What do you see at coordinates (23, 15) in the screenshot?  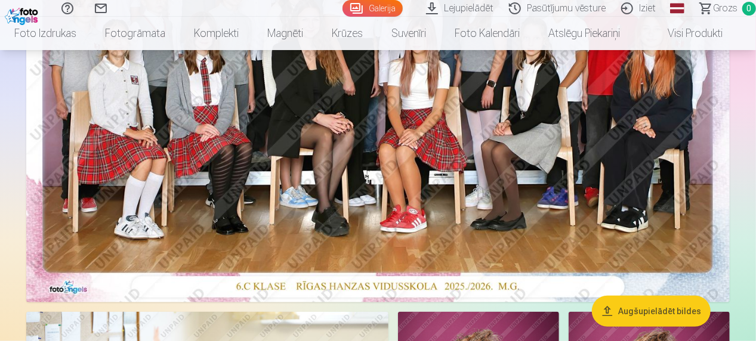 I see `img: /fa1` at bounding box center [23, 15].